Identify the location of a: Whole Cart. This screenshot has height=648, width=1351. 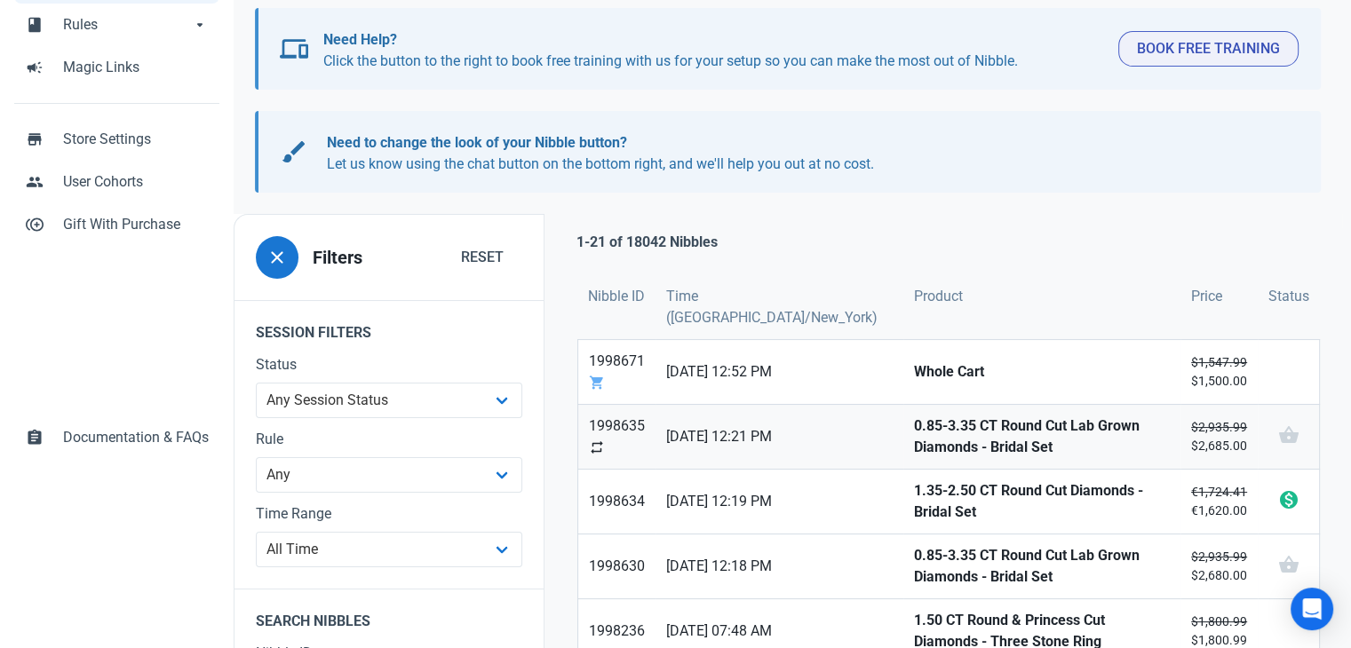
(1042, 372).